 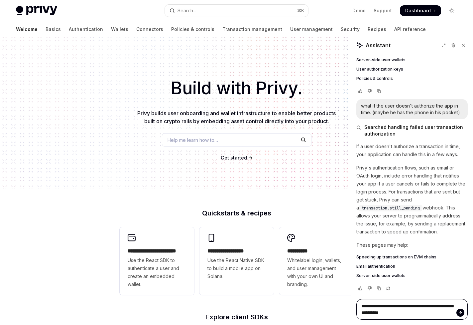 What do you see at coordinates (234, 158) in the screenshot?
I see `a: Get started` at bounding box center [234, 158].